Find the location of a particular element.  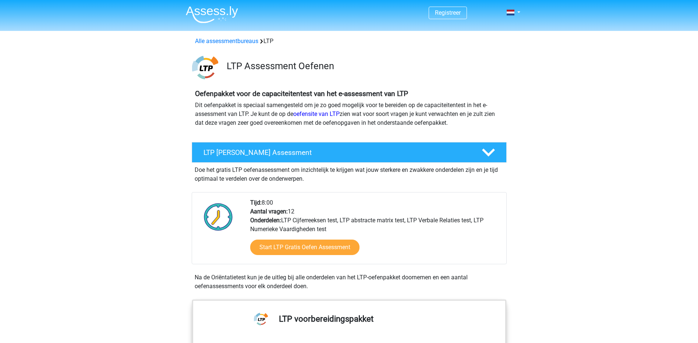

img: ltp.png is located at coordinates (205, 67).